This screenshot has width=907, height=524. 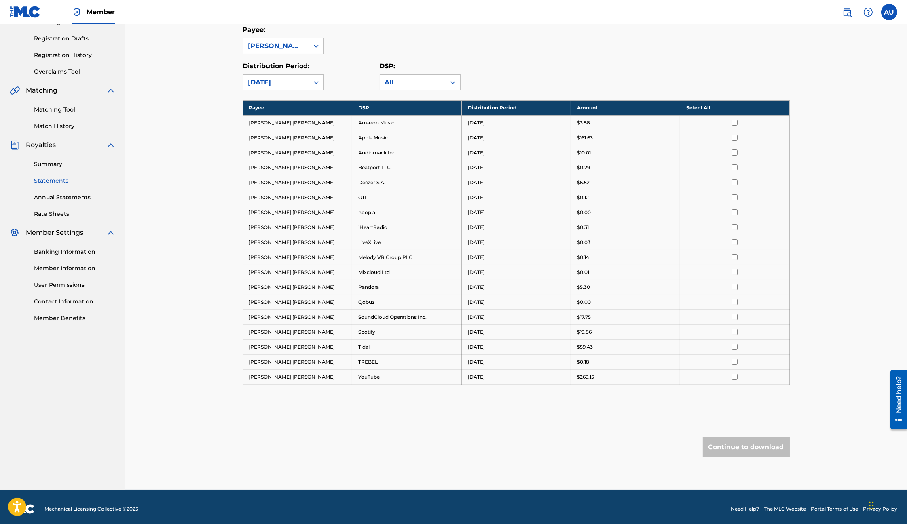 What do you see at coordinates (407, 197) in the screenshot?
I see `td: GTL` at bounding box center [407, 197].